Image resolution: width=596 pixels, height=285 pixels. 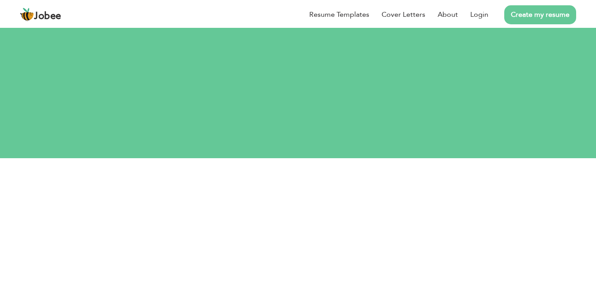 What do you see at coordinates (479, 15) in the screenshot?
I see `a: Login` at bounding box center [479, 15].